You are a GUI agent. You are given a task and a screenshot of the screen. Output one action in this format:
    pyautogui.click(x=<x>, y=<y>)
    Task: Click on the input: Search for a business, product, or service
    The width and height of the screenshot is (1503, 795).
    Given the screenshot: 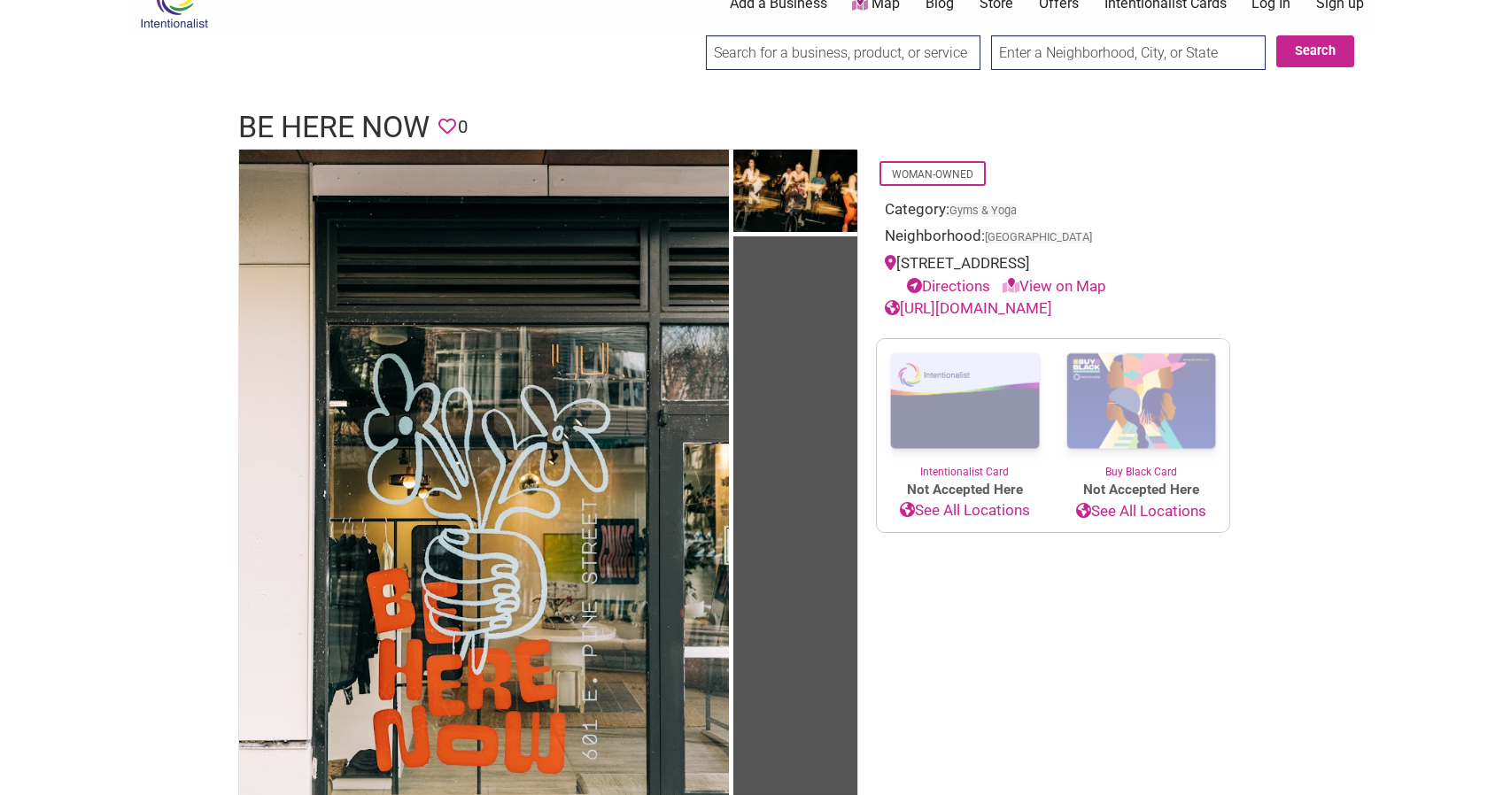 What is the action you would take?
    pyautogui.click(x=843, y=52)
    